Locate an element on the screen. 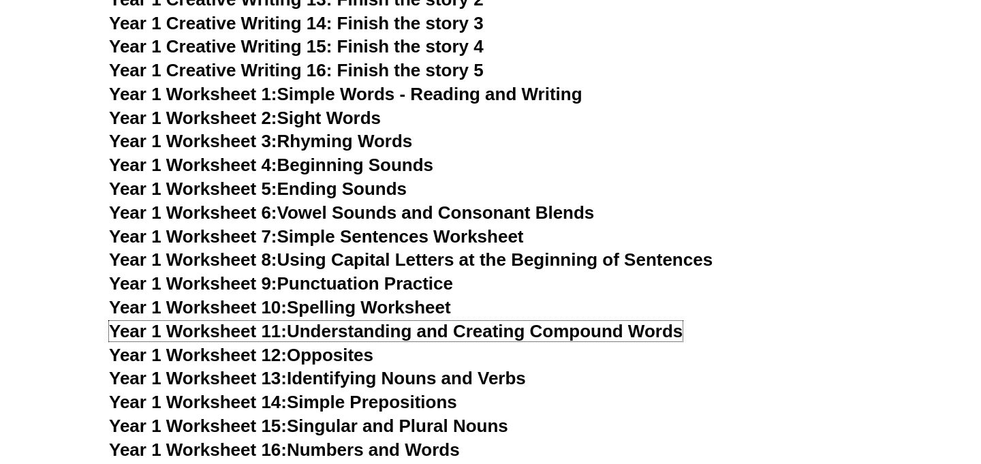  a: Year 1 Worksheet 7:Simple Sentences Worksheet is located at coordinates (316, 236).